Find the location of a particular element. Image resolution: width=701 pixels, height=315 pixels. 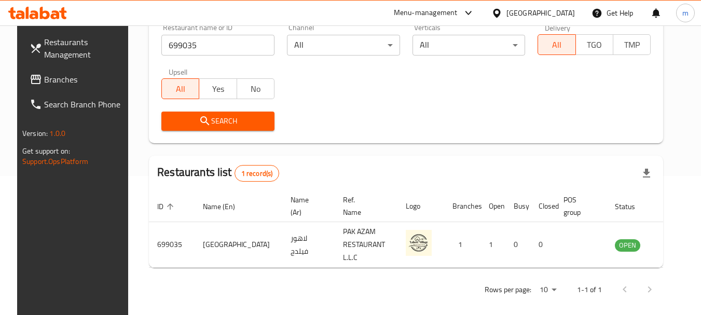

div: Rows per page: is located at coordinates (548, 290).